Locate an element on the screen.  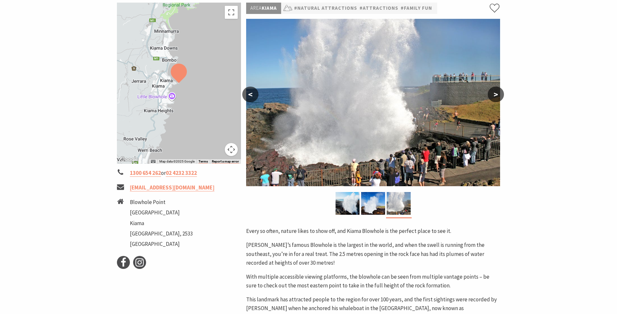
p: Every so often, nature likes to show off, and Kiama Blowhole is the perfect place to see it. is located at coordinates (373, 231).